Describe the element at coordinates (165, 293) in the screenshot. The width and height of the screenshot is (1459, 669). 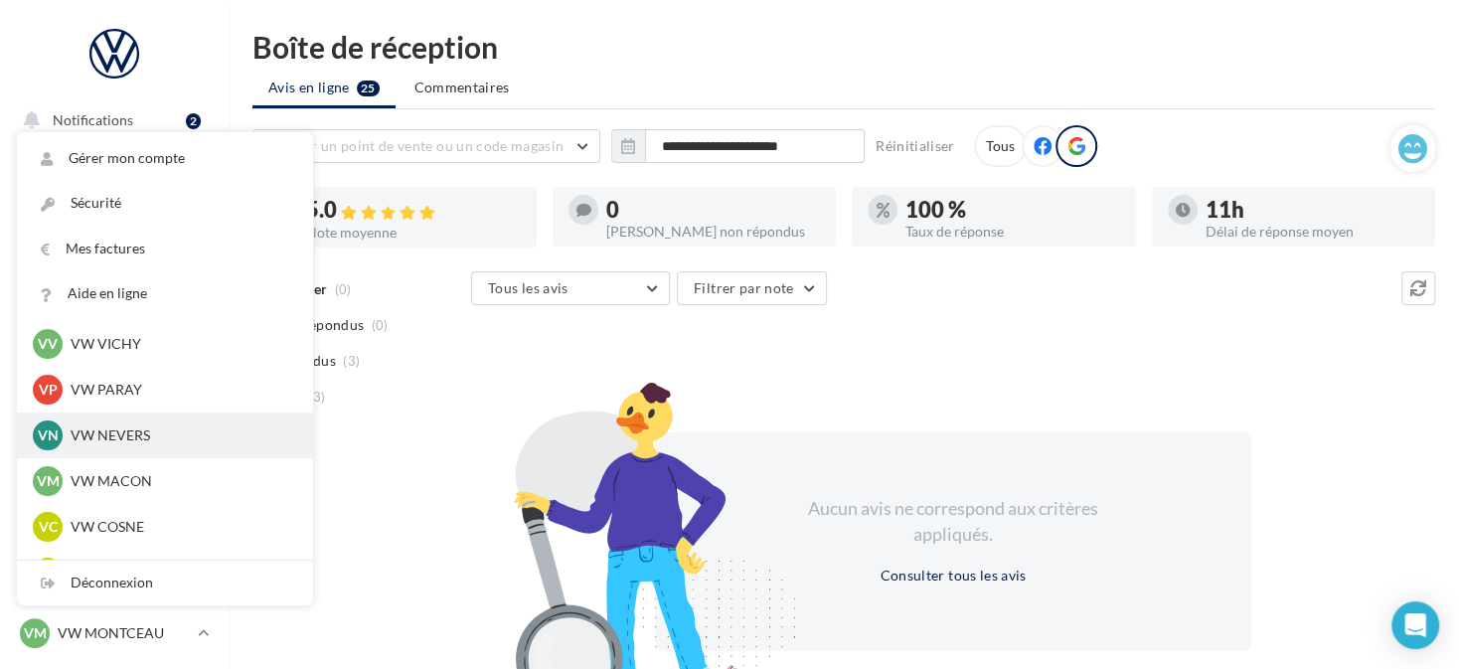
I see `a: Aide en ligne` at that location.